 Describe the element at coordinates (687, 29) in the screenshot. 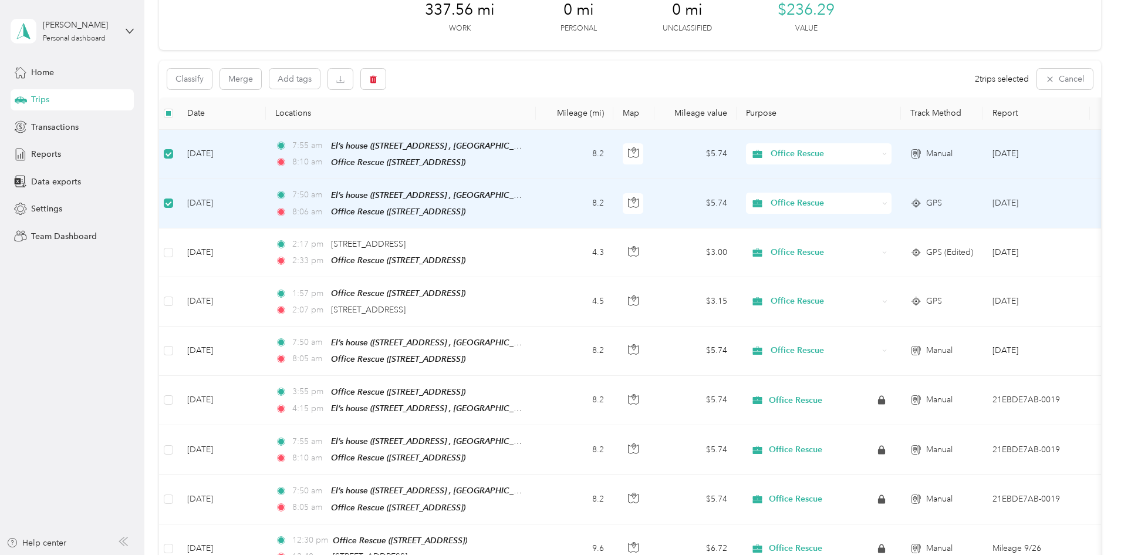

I see `p: Unclassified` at that location.